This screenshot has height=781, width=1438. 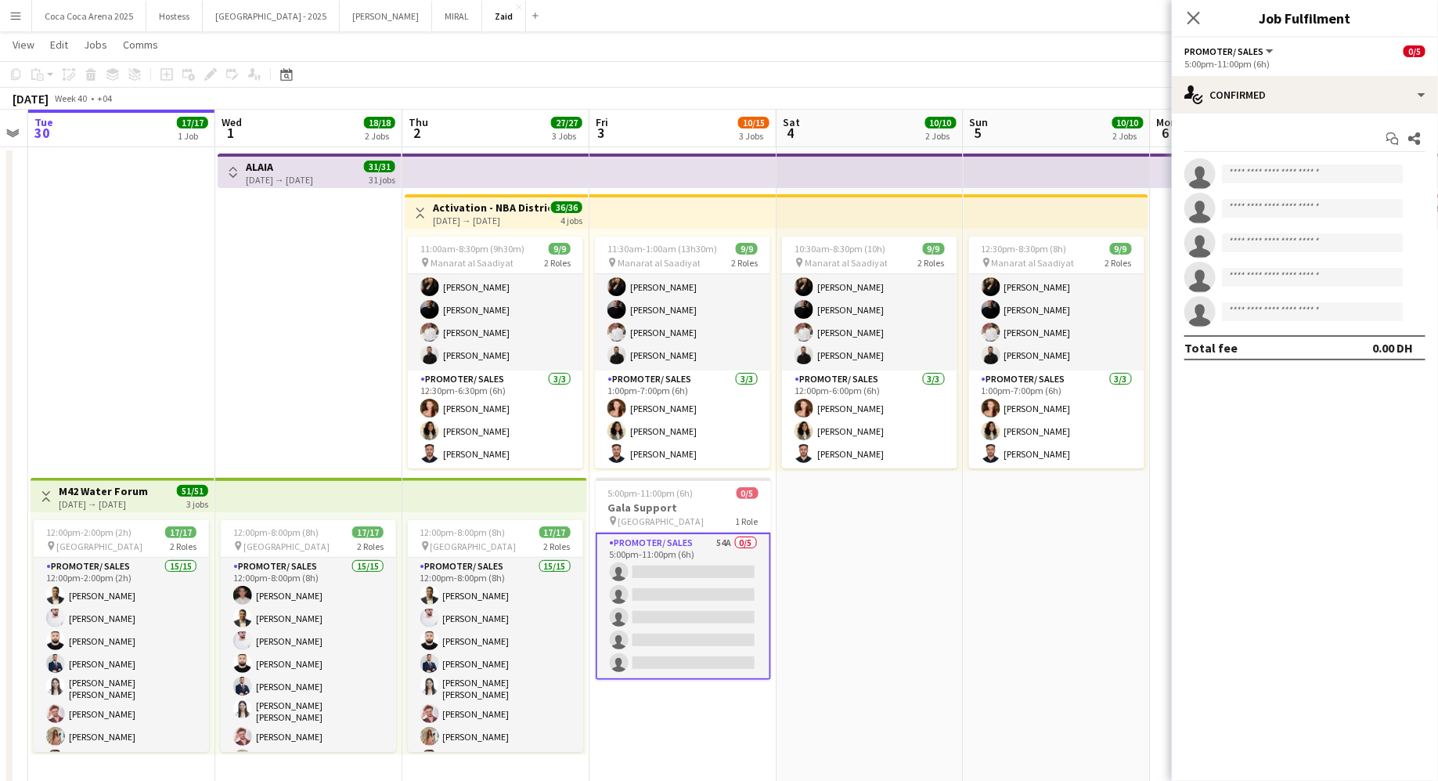 What do you see at coordinates (279, 167) in the screenshot?
I see `h3: ALAIA` at bounding box center [279, 167].